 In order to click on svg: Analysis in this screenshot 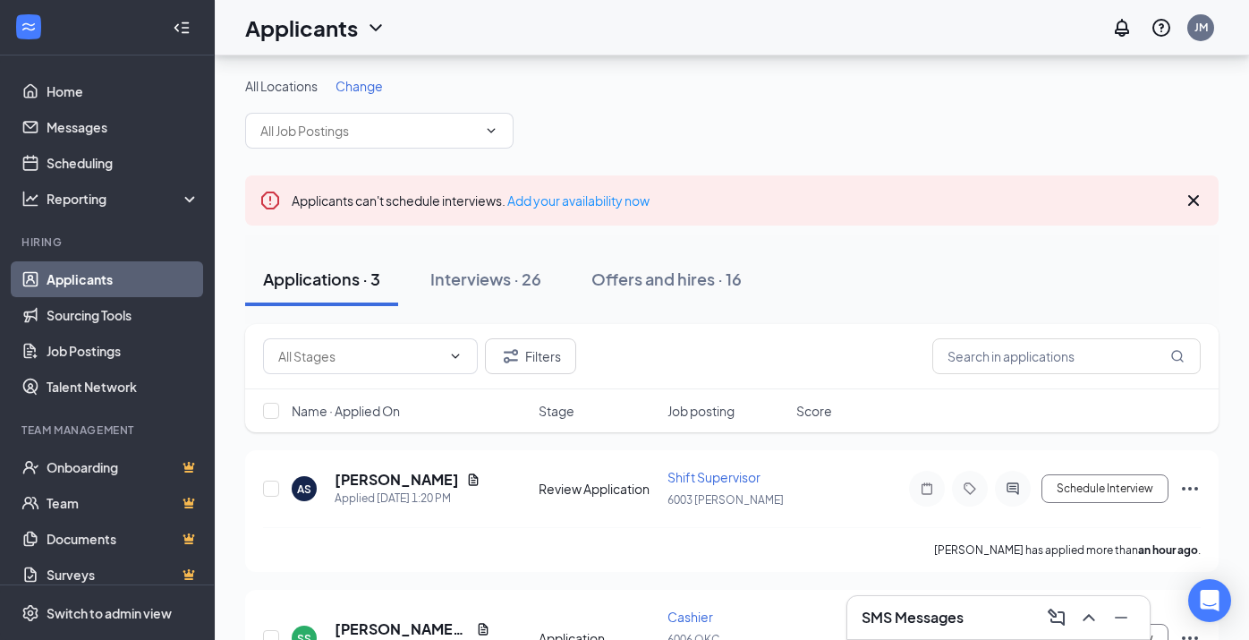, I will do `click(30, 199)`.